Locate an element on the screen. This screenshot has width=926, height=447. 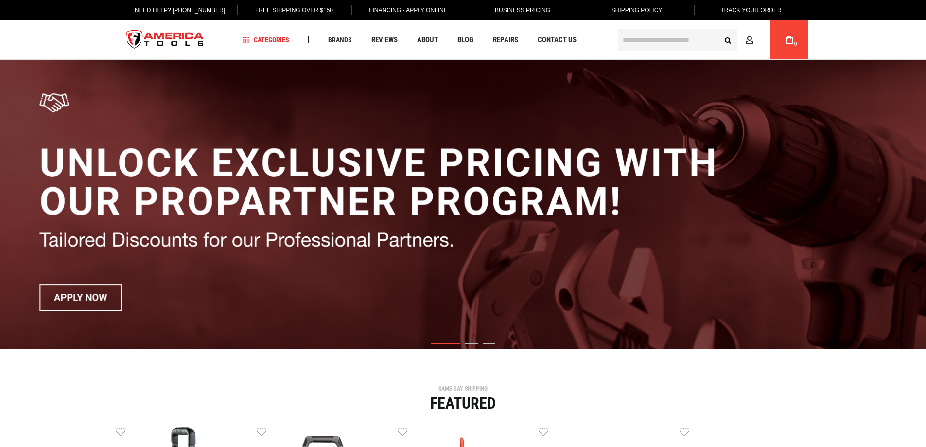
span: Reviews is located at coordinates (384, 40).